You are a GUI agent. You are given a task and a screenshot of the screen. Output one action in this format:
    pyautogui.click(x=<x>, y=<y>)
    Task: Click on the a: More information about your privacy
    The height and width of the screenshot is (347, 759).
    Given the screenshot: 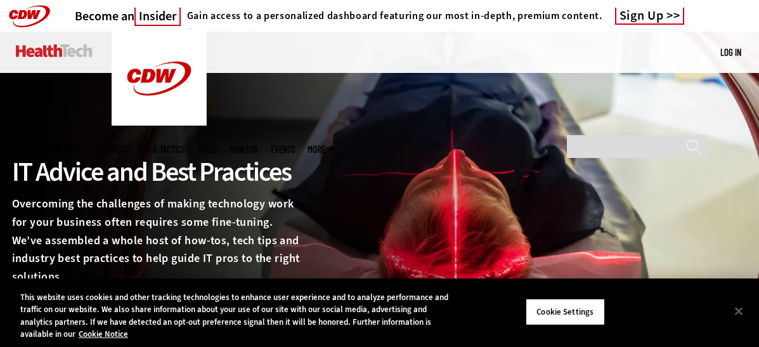 What is the action you would take?
    pyautogui.click(x=103, y=333)
    